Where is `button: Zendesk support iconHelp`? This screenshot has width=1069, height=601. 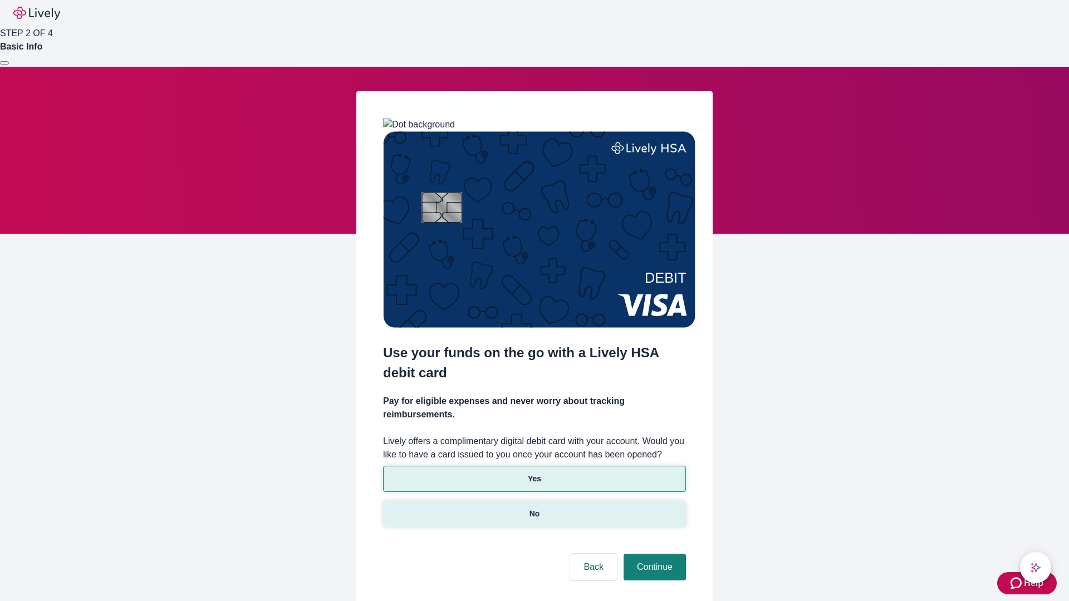 button: Zendesk support iconHelp is located at coordinates (1027, 583).